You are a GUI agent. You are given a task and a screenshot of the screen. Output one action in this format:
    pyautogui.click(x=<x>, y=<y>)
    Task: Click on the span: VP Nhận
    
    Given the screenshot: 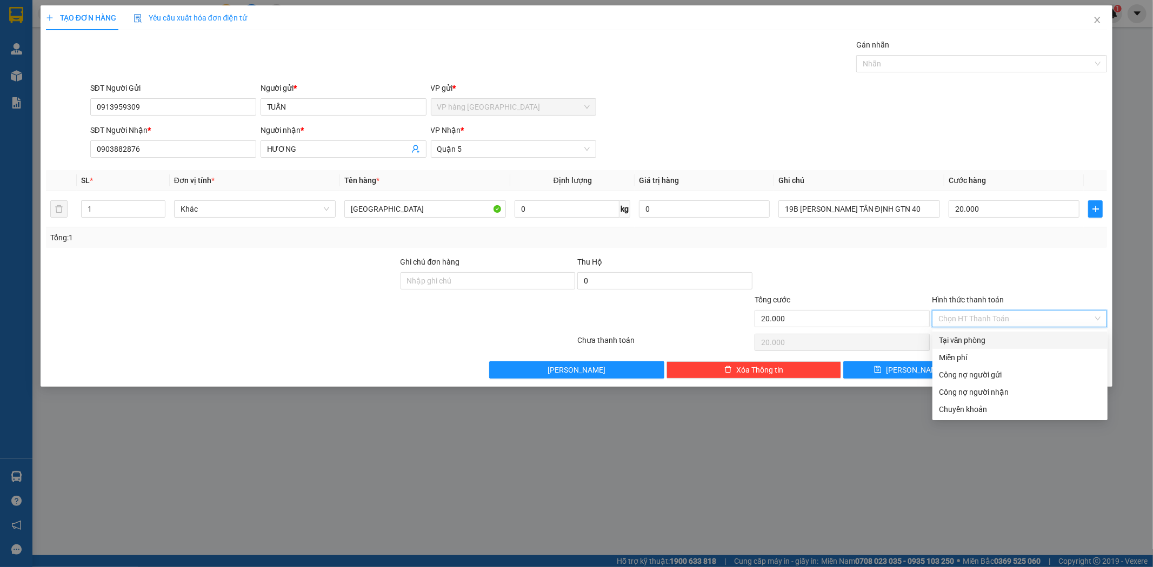 What is the action you would take?
    pyautogui.click(x=446, y=130)
    